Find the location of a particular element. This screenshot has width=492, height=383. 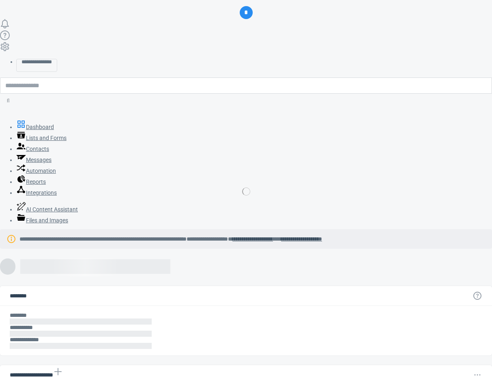

a: Integrations is located at coordinates (36, 192).